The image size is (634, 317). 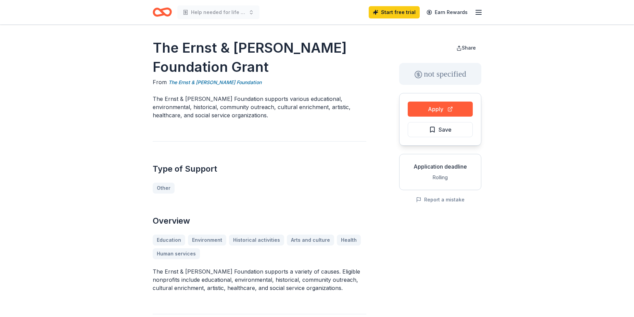 I want to click on span: Save, so click(x=445, y=130).